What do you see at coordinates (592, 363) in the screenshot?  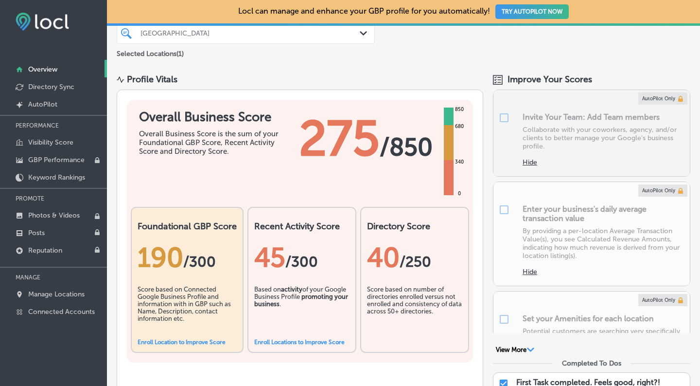 I see `div: Completed To Dos` at bounding box center [592, 363].